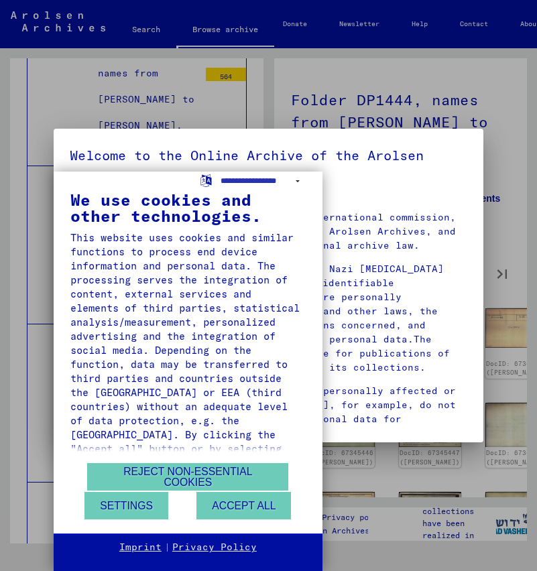  What do you see at coordinates (188, 385) in the screenshot?
I see `div: This website uses cookies and similar functions to process end device information and personal da...` at bounding box center [188, 385].